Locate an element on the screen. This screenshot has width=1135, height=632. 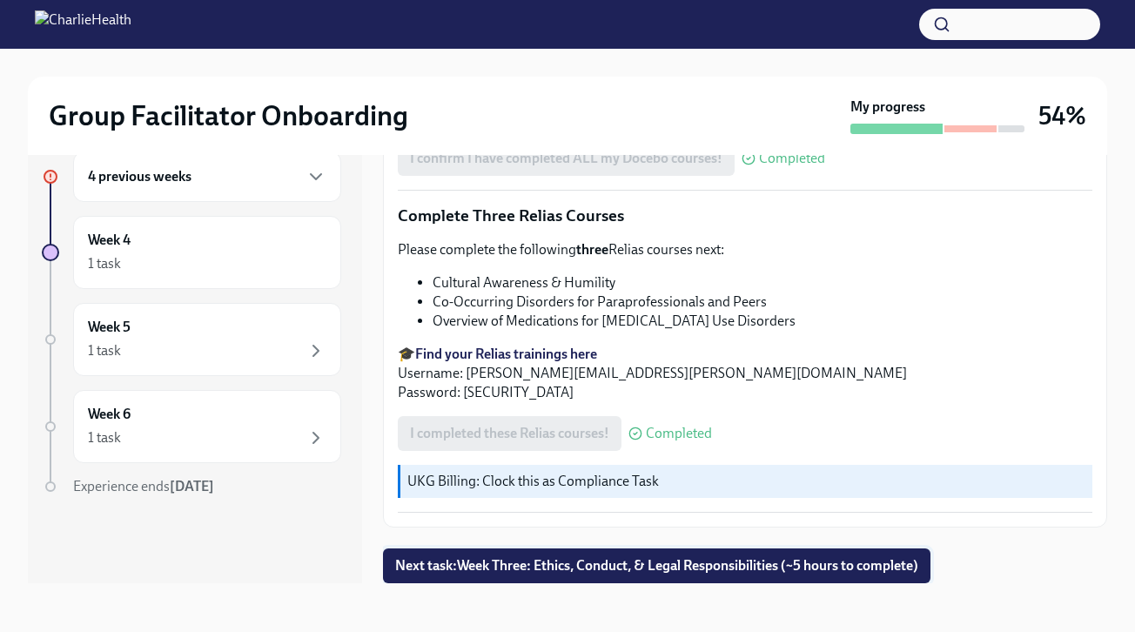
strong: three is located at coordinates (592, 249).